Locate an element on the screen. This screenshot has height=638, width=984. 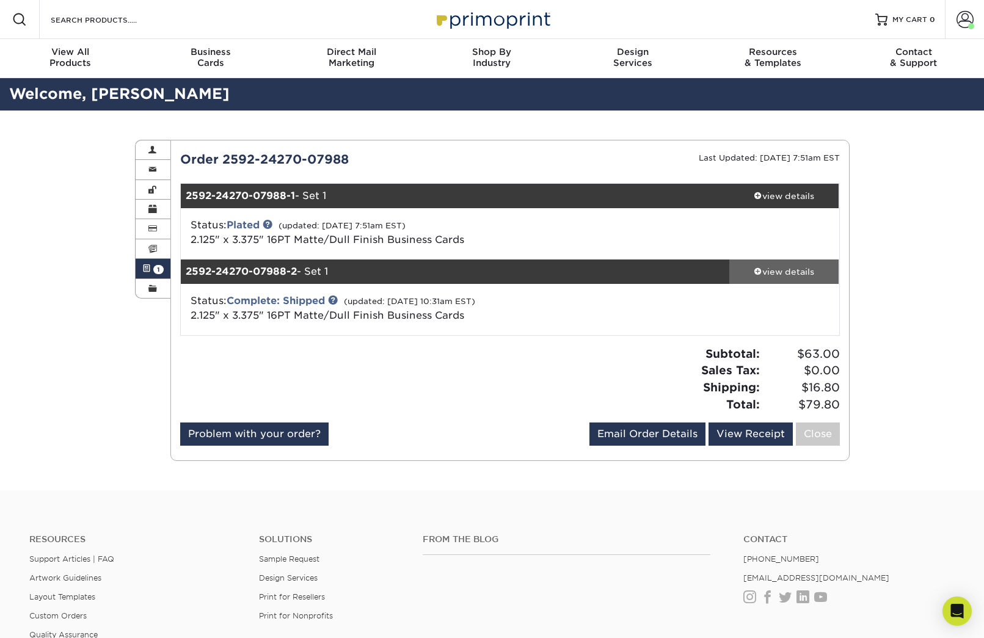
a: Design Services is located at coordinates (288, 578).